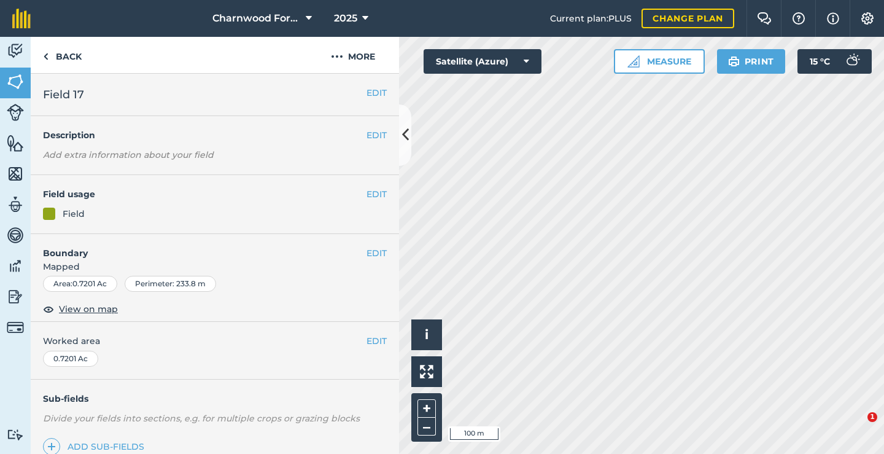  I want to click on button: i, so click(427, 335).